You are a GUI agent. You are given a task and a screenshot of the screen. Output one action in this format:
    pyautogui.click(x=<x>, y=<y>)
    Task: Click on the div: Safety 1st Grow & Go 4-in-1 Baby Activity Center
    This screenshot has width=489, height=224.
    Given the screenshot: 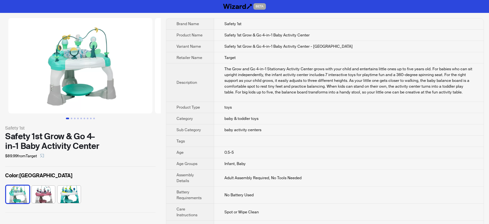 What is the action you would take?
    pyautogui.click(x=80, y=141)
    